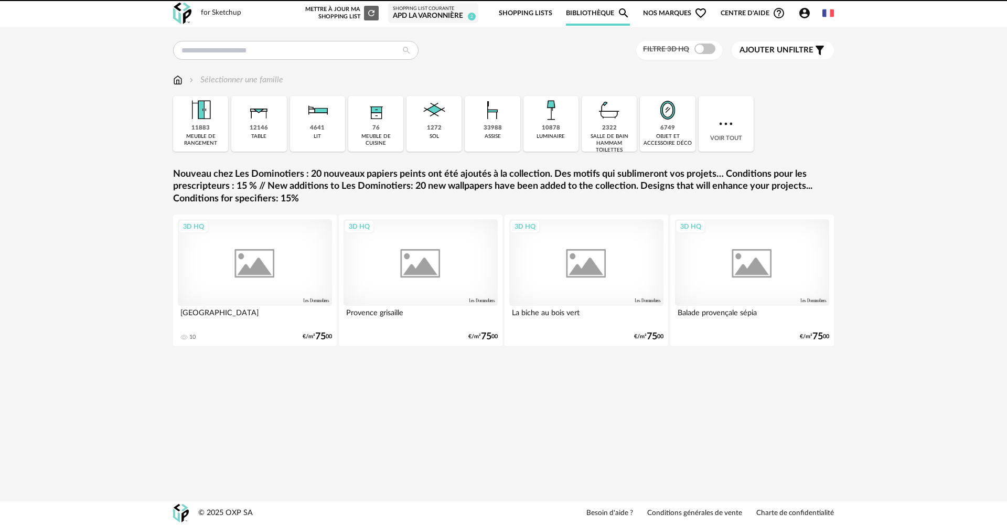  I want to click on img: Table.png, so click(259, 110).